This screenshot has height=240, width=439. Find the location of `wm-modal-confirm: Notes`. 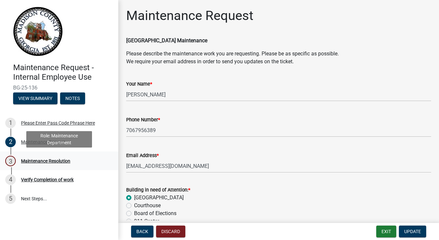

wm-modal-confirm: Notes is located at coordinates (73, 99).